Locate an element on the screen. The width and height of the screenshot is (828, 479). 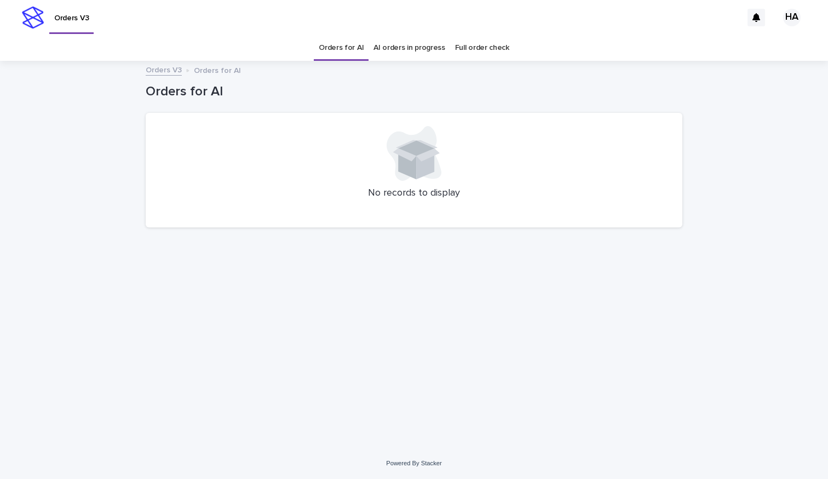
a: AI orders in progress is located at coordinates (409, 48).